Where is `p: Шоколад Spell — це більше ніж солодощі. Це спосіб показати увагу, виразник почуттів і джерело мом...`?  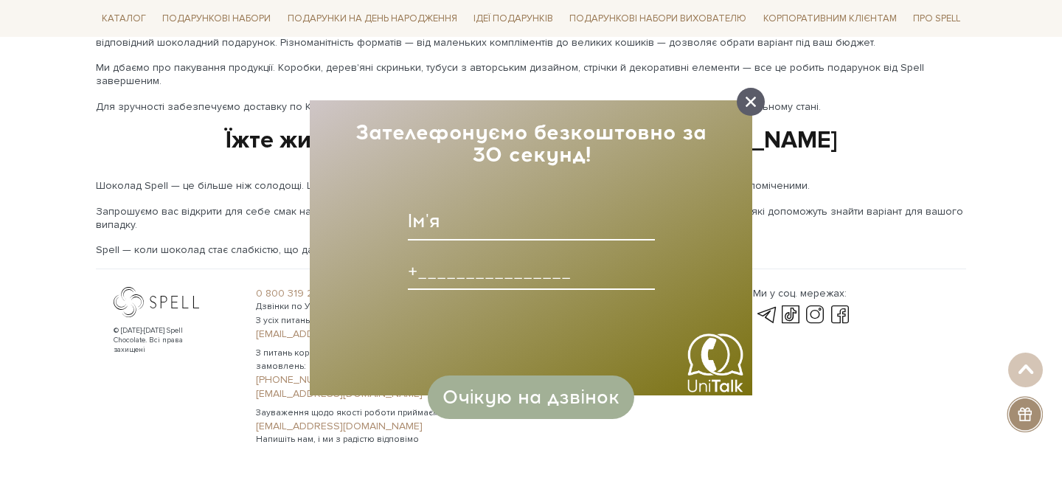 p: Шоколад Spell — це більше ніж солодощі. Це спосіб показати увагу, виразник почуттів і джерело мом... is located at coordinates (531, 186).